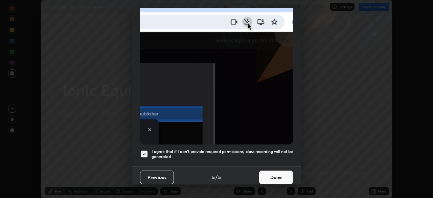 The width and height of the screenshot is (433, 198). What do you see at coordinates (157, 177) in the screenshot?
I see `button: Previous` at bounding box center [157, 177].